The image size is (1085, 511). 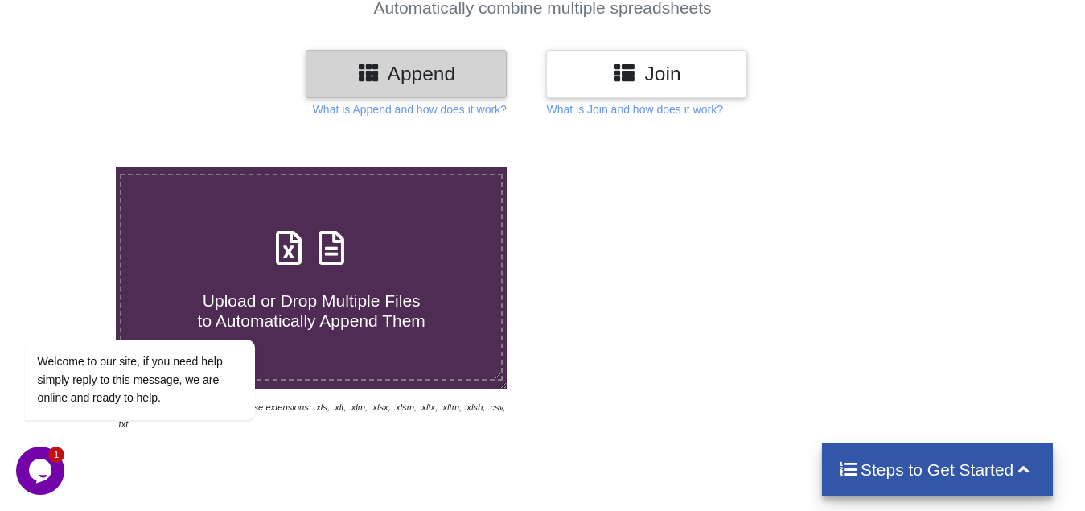 I want to click on span: Upload or Drop Multiple Files to Automatically Append Them, so click(x=311, y=310).